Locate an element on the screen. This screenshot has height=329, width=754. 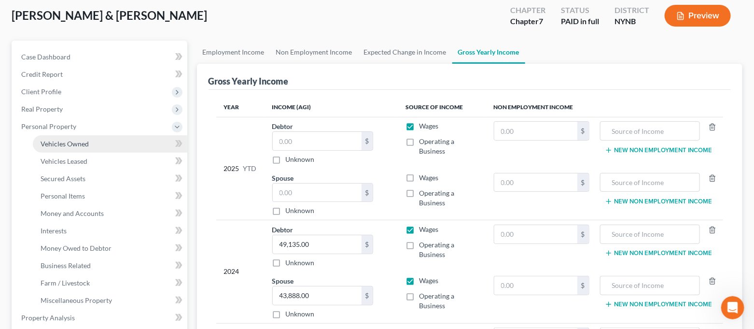
button: Preview is located at coordinates (697, 15).